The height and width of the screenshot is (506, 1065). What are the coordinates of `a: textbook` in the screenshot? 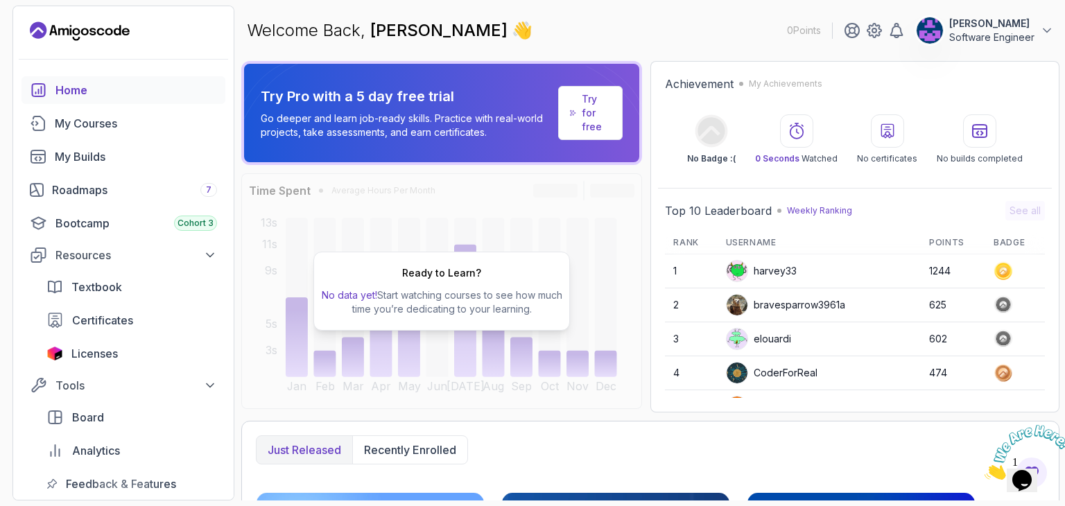 It's located at (132, 287).